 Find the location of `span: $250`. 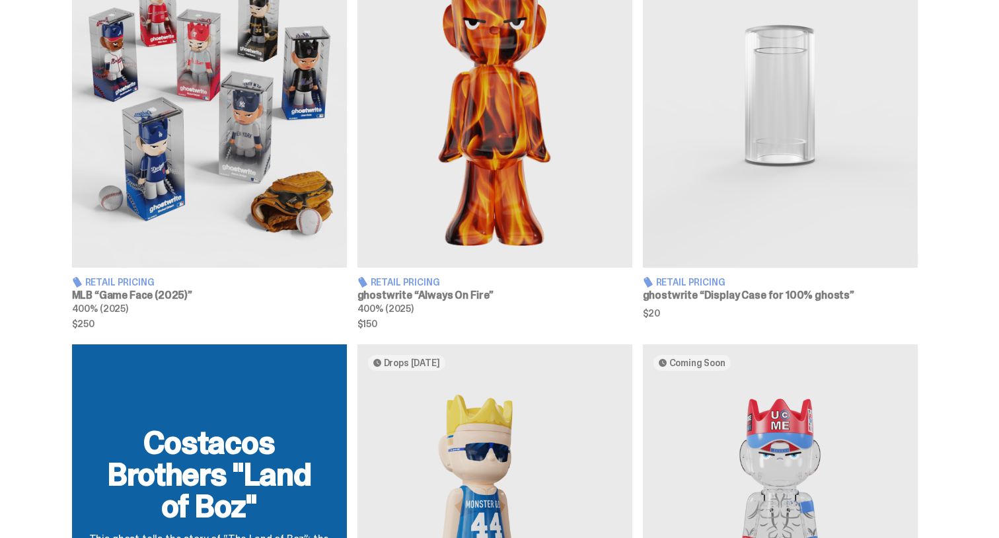

span: $250 is located at coordinates (210, 324).